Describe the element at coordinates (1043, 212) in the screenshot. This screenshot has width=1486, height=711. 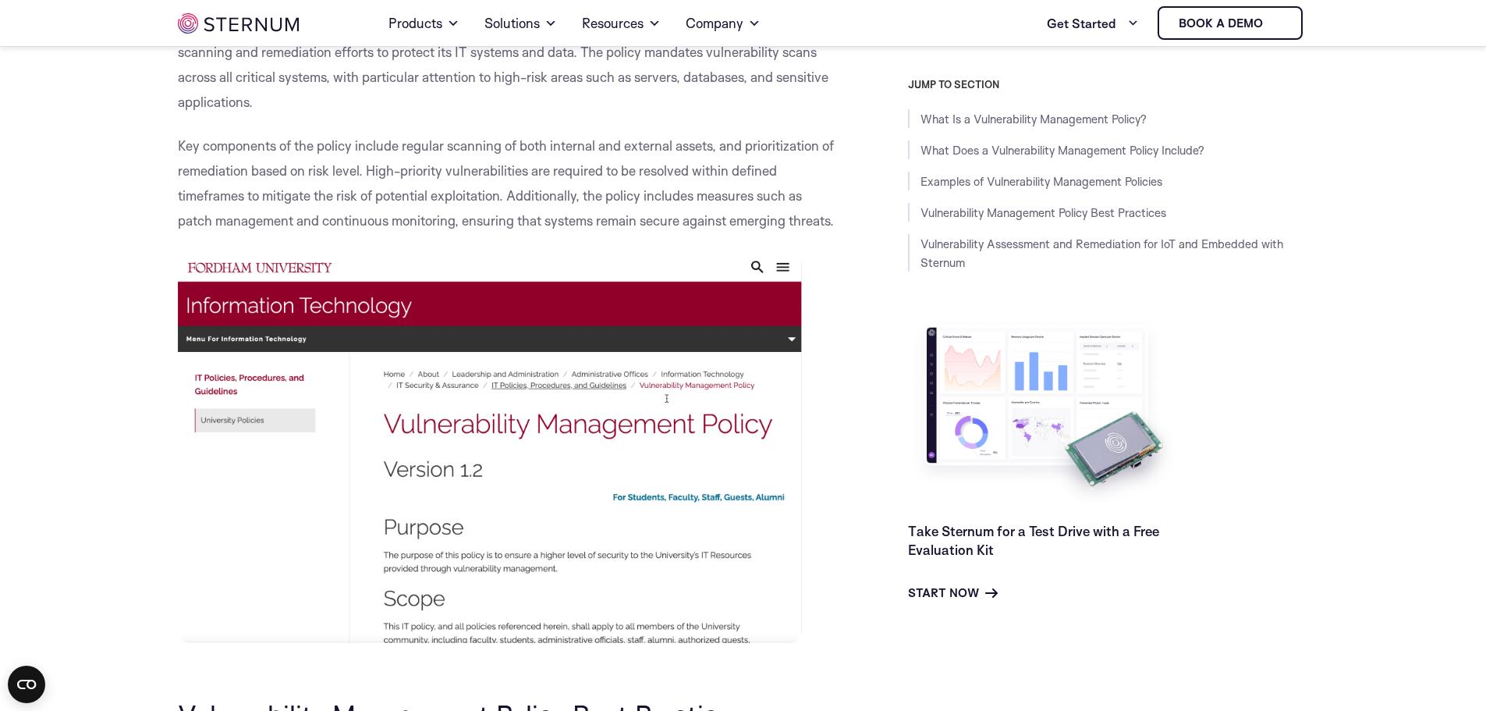
I see `a: Vulnerability Management Policy Best Practices` at that location.